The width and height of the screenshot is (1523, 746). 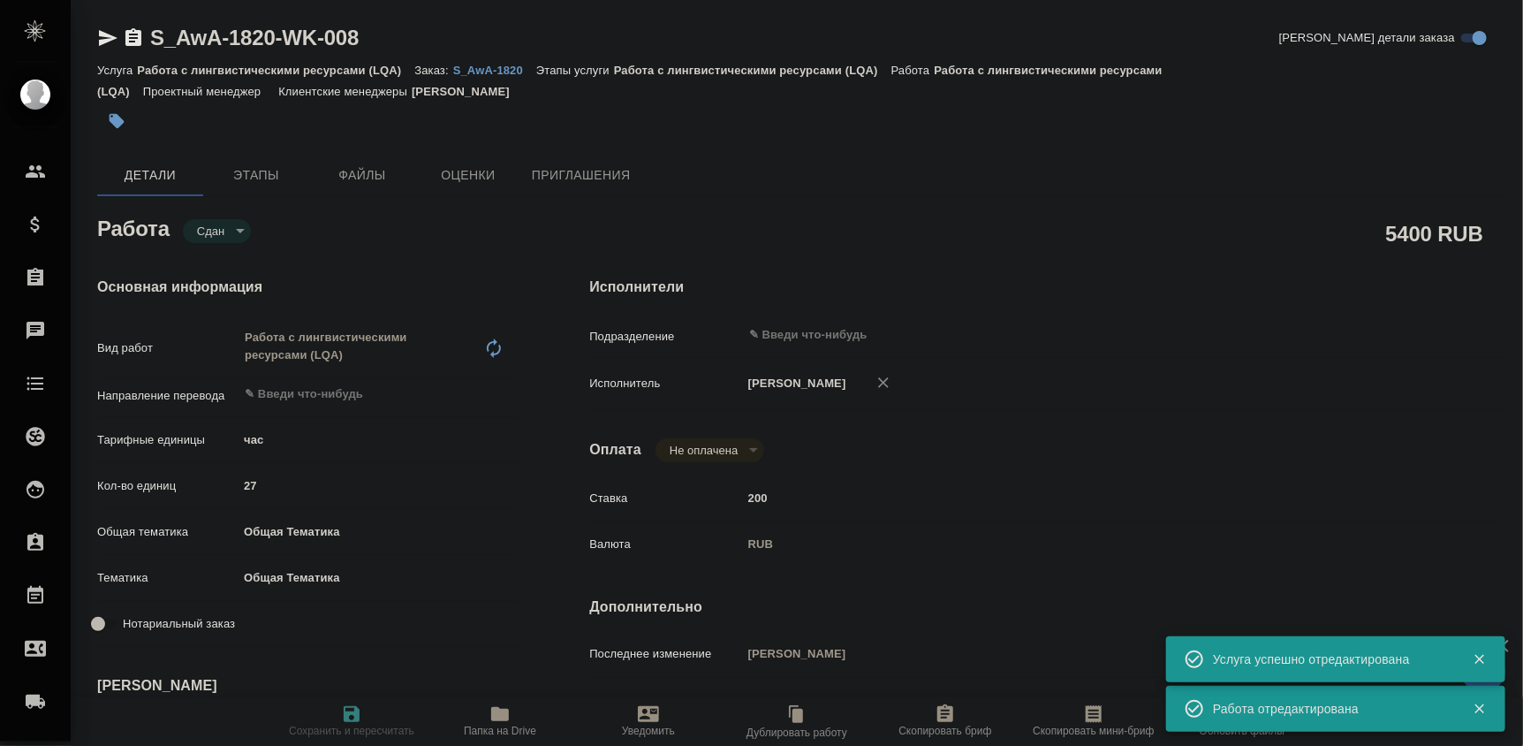 What do you see at coordinates (1085, 653) in the screenshot?
I see `input: Пустое поле` at bounding box center [1085, 653].